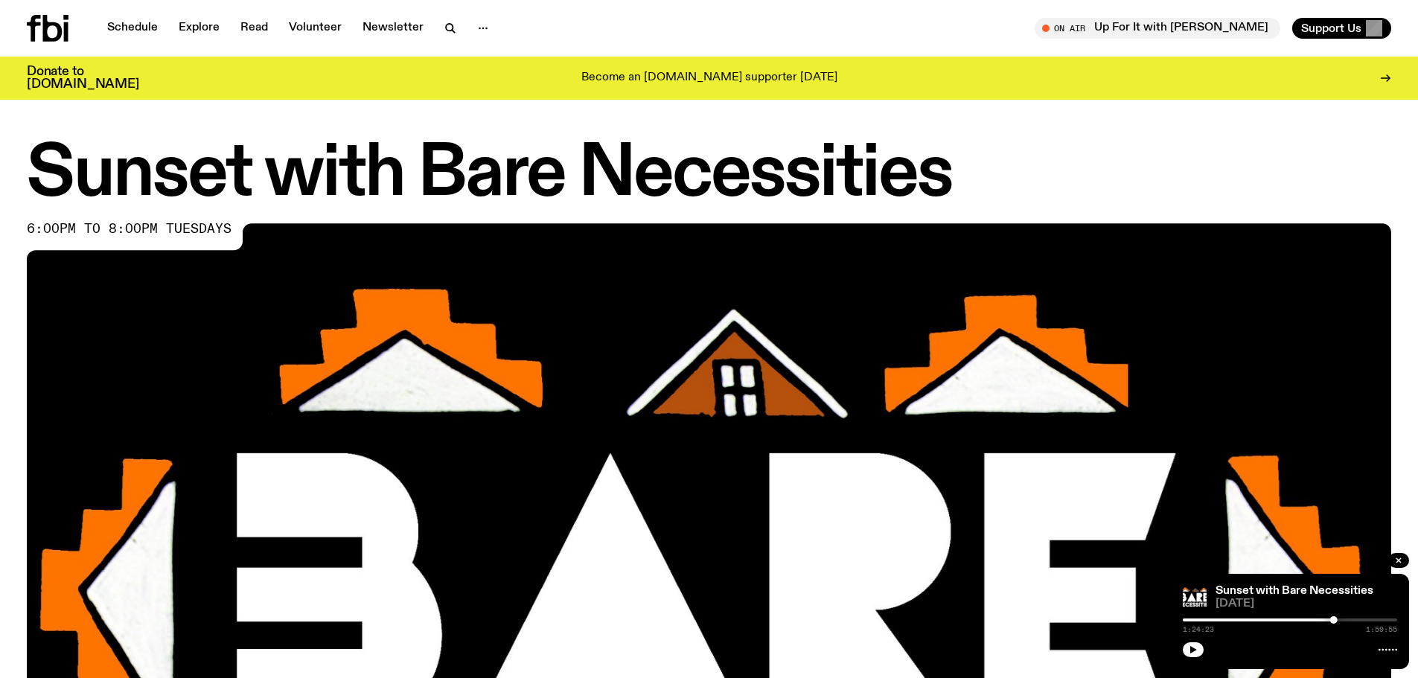 This screenshot has height=678, width=1418. Describe the element at coordinates (132, 28) in the screenshot. I see `a: Schedule` at that location.